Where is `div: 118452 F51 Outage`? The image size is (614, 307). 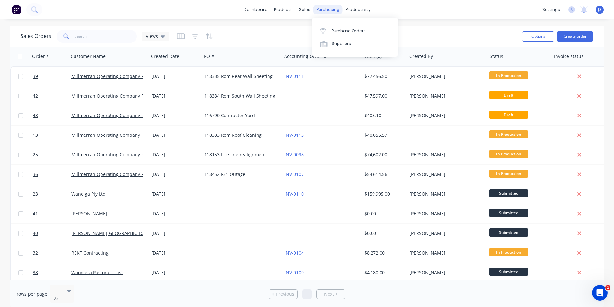 div: 118452 F51 Outage is located at coordinates (240, 174).